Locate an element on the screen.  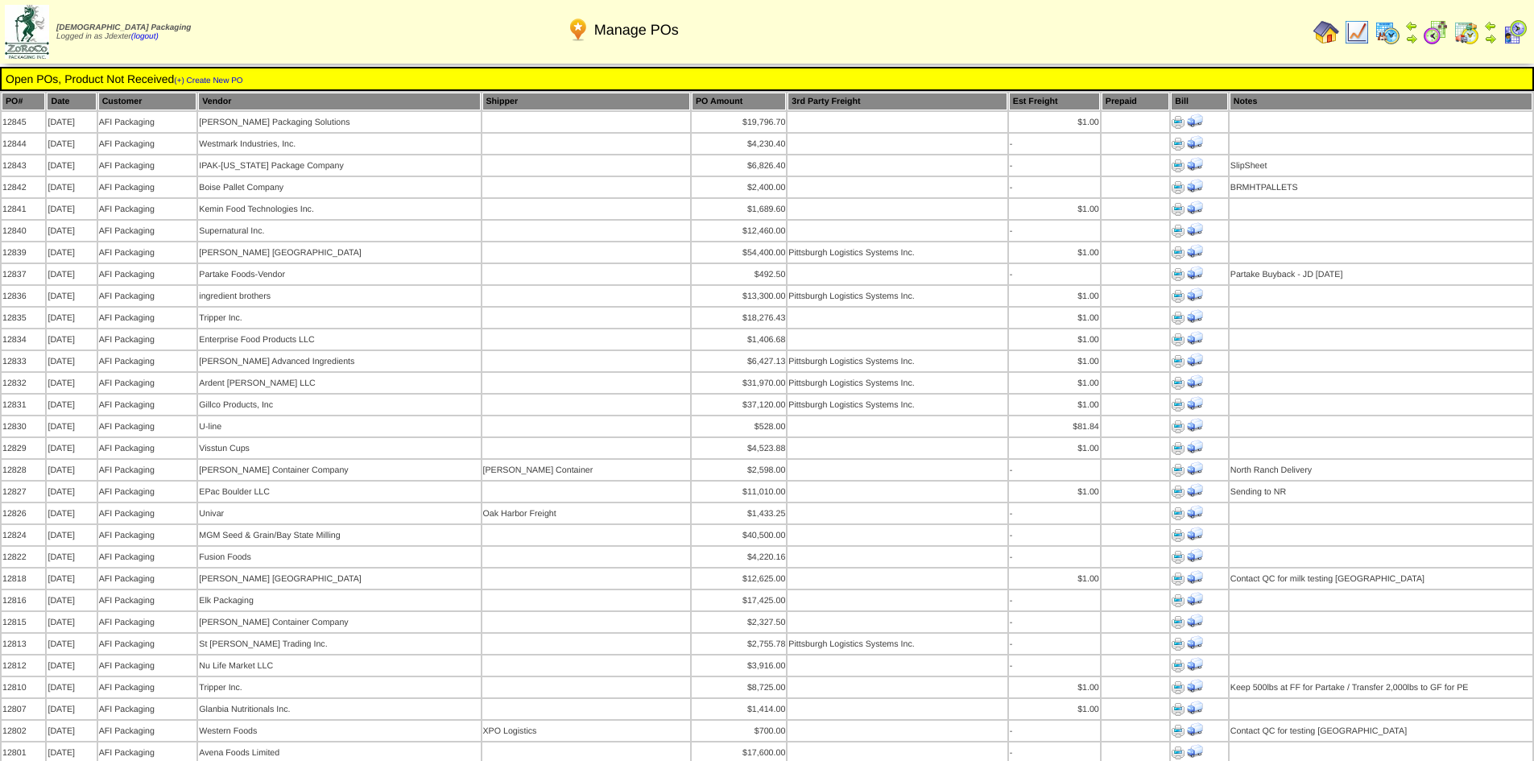
td: Univar is located at coordinates (339, 513).